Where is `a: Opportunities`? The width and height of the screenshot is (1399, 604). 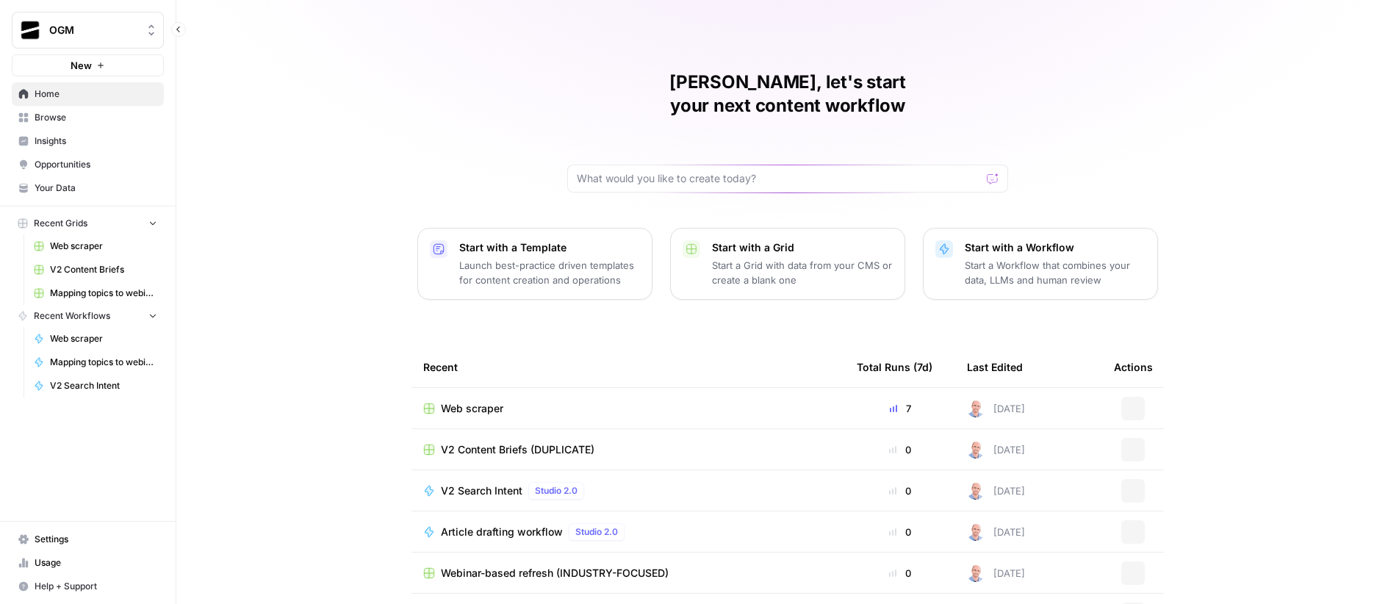
a: Opportunities is located at coordinates (87, 165).